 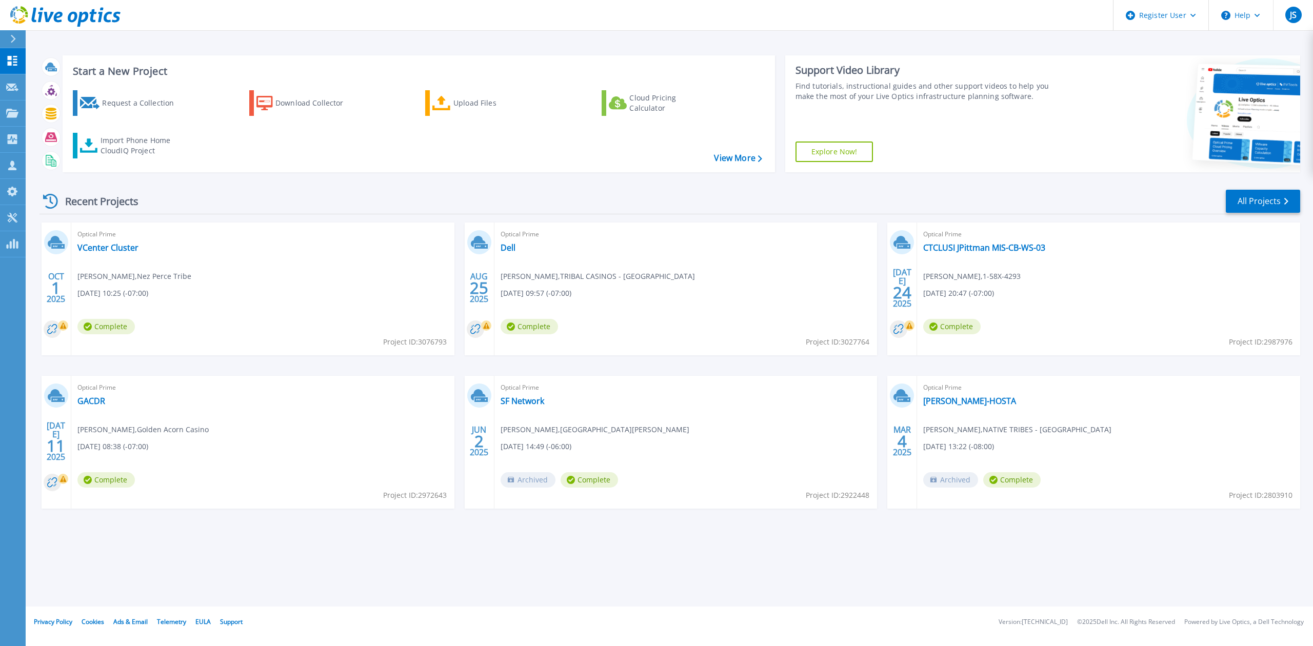 What do you see at coordinates (479, 441) in the screenshot?
I see `span: 2` at bounding box center [479, 441].